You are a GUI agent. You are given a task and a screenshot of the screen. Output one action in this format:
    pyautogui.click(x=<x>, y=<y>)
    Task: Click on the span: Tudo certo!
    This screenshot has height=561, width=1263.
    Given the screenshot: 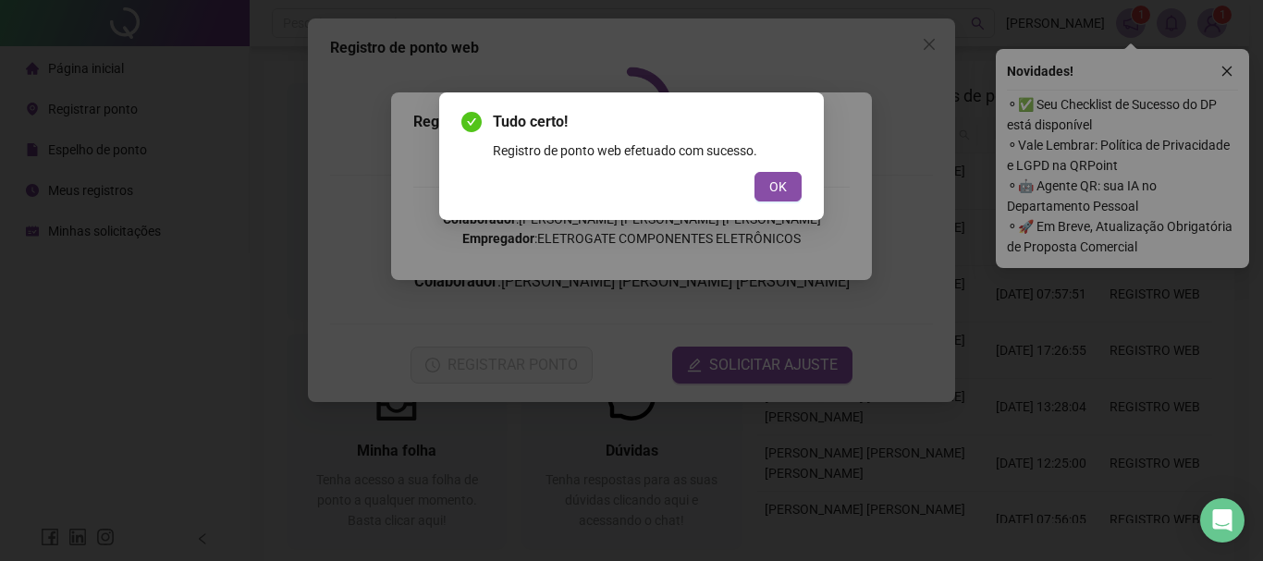 What is the action you would take?
    pyautogui.click(x=647, y=122)
    